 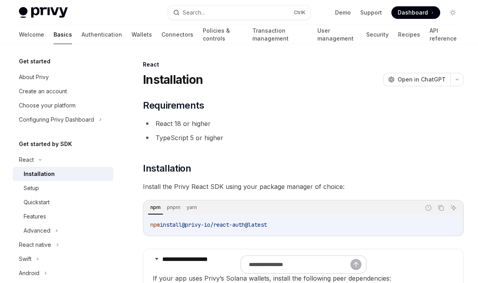 I want to click on div: yarn, so click(x=192, y=208).